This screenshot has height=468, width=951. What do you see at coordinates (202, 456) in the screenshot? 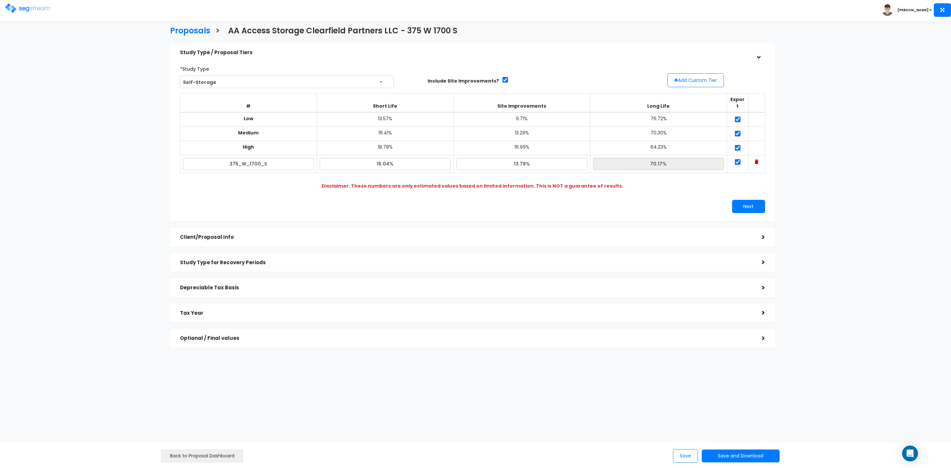
I see `a: Back to Proposal Dashboard` at bounding box center [202, 456].